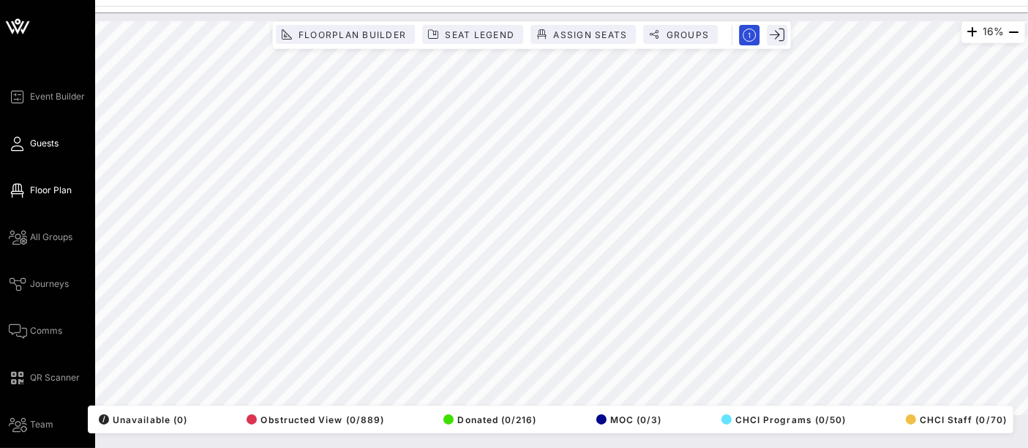  What do you see at coordinates (781, 419) in the screenshot?
I see `button: CHCI Programs (0/50)` at bounding box center [781, 419].